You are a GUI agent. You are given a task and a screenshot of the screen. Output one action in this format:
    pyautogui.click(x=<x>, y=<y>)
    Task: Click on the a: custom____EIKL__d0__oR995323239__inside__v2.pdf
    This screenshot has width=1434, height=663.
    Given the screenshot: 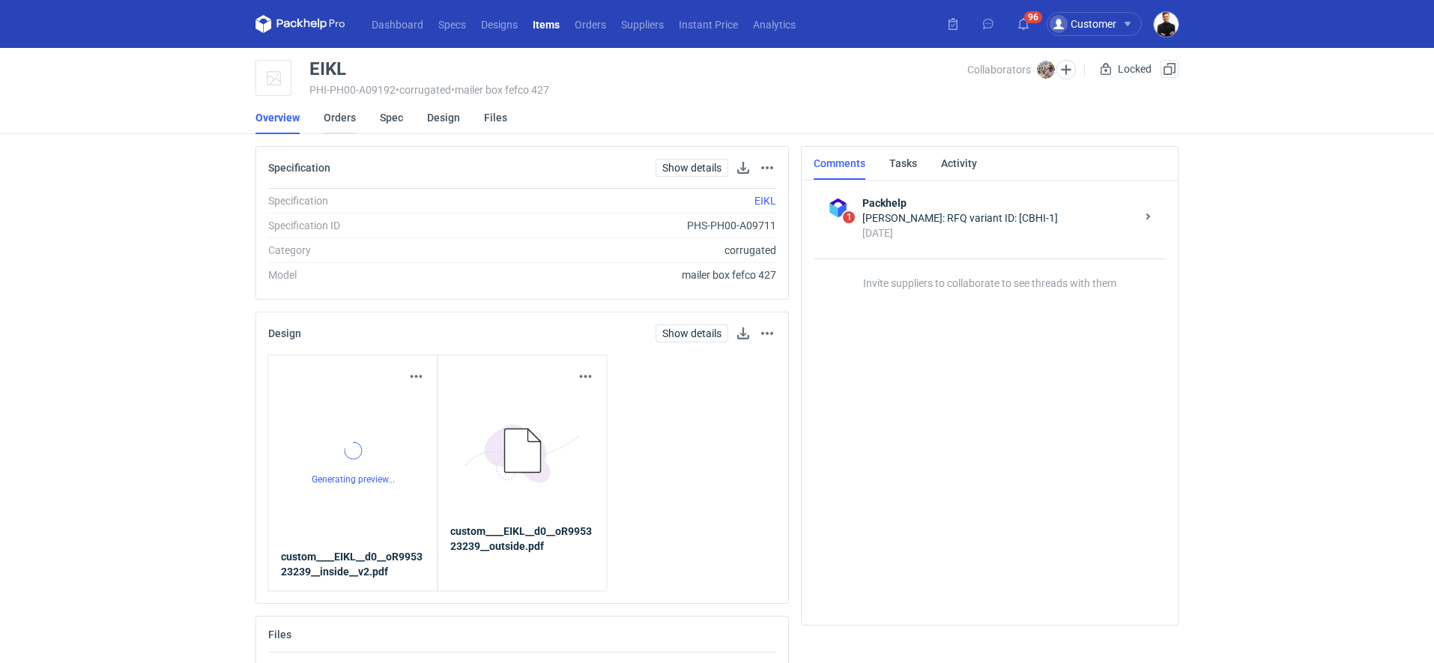 What is the action you would take?
    pyautogui.click(x=353, y=564)
    